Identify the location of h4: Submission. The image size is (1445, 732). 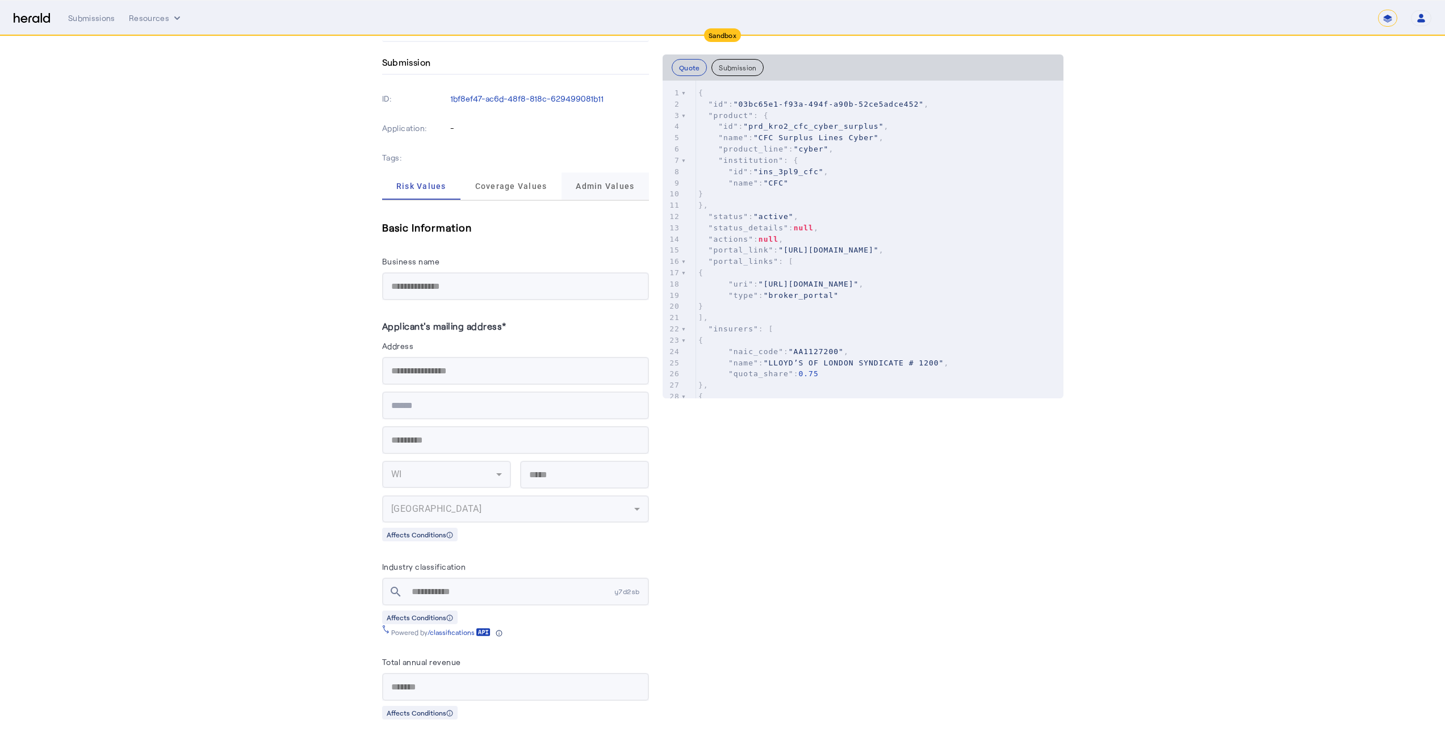
(407, 62).